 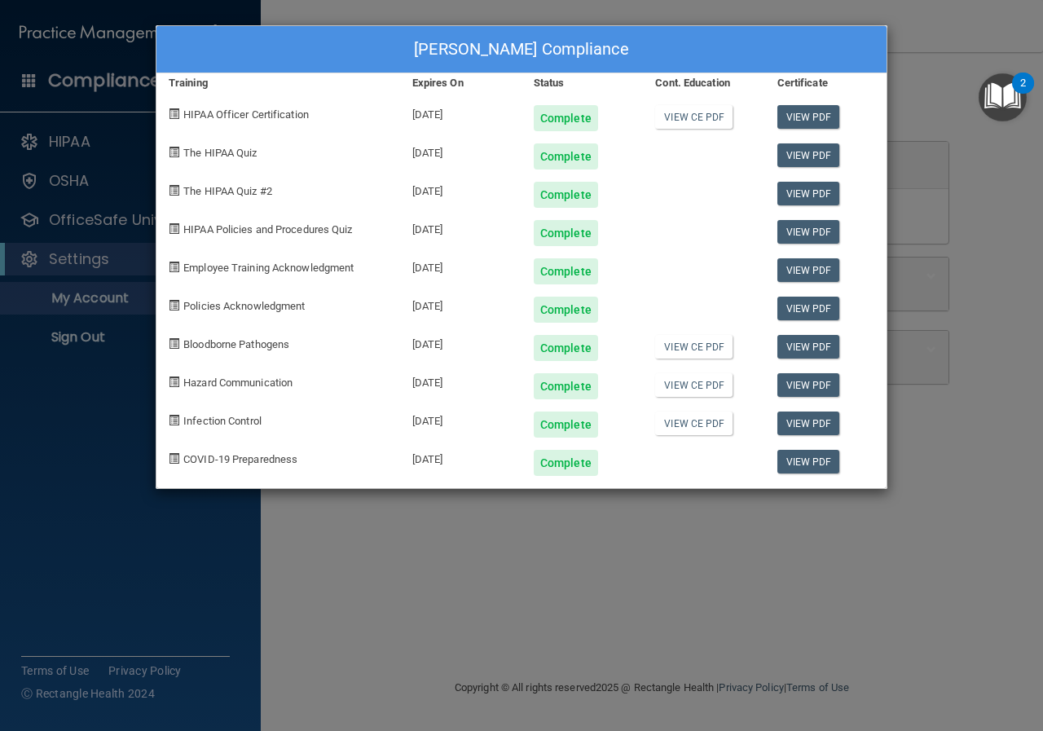 What do you see at coordinates (826, 83) in the screenshot?
I see `div: Certificate` at bounding box center [826, 83].